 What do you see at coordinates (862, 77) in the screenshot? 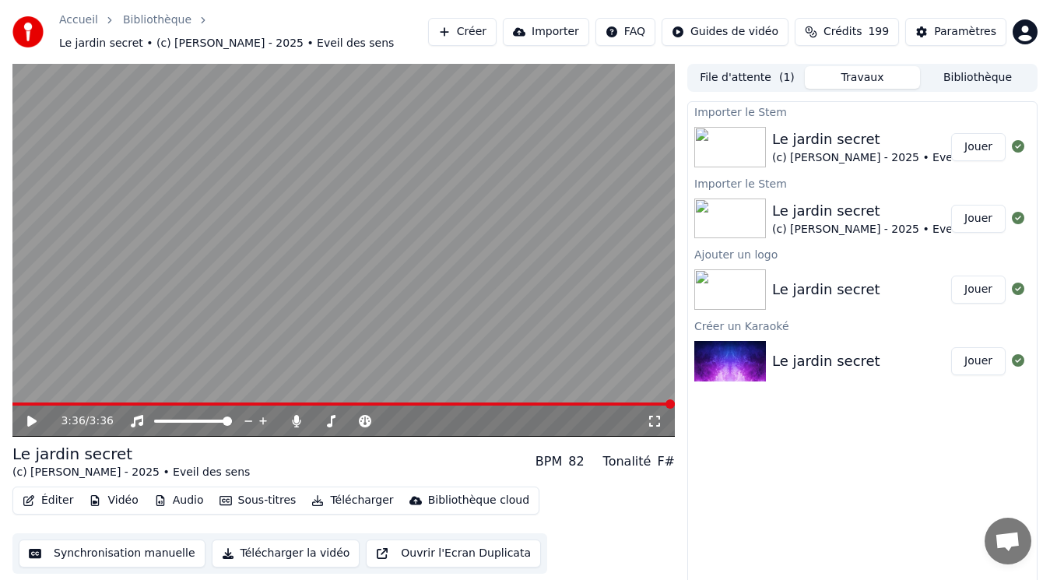
I see `button: Travaux` at bounding box center [862, 77].